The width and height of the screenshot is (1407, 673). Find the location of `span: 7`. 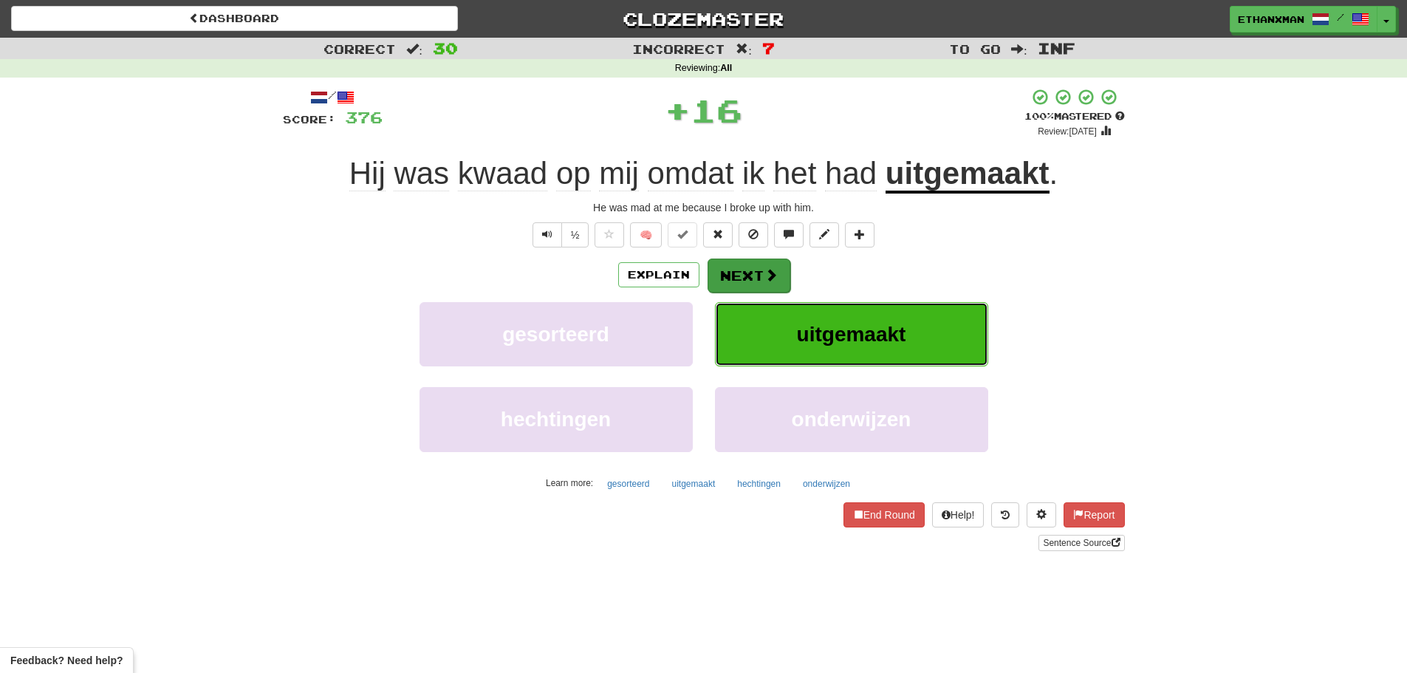

span: 7 is located at coordinates (768, 48).